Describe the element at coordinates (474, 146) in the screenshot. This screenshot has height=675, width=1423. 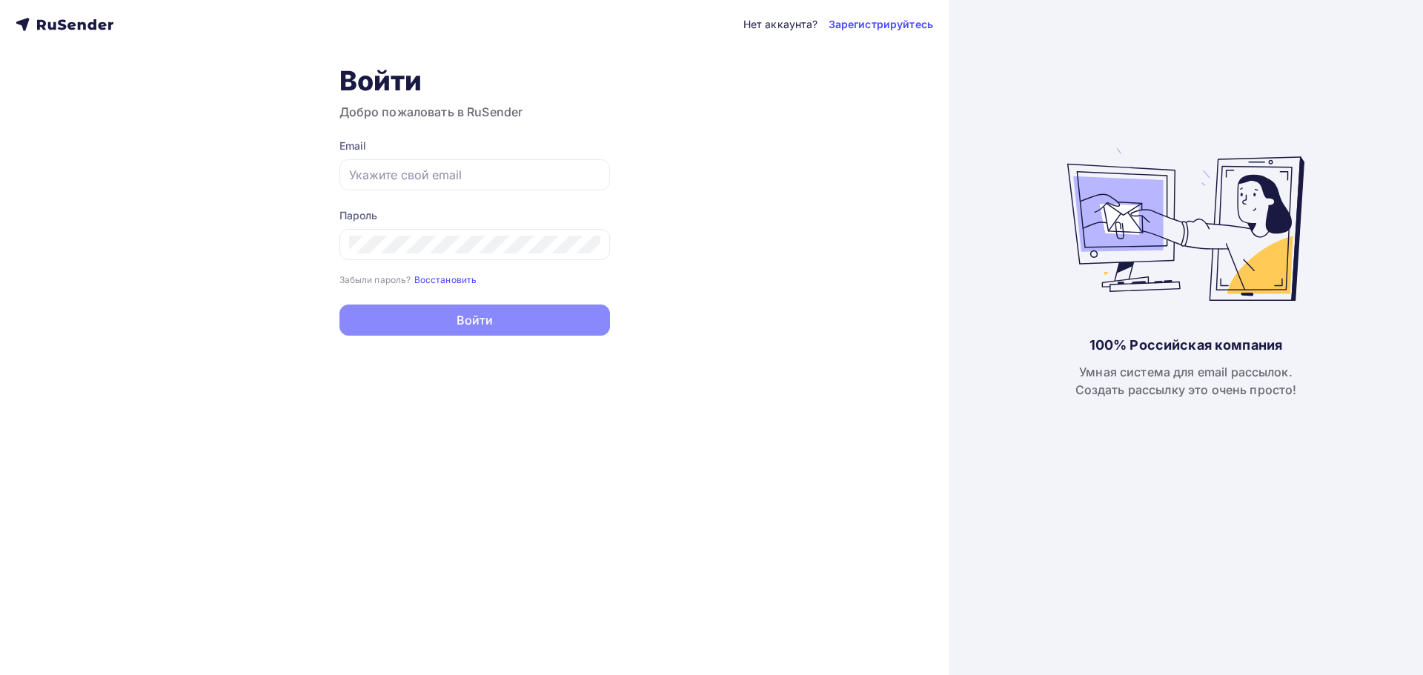
I see `div: Email` at that location.